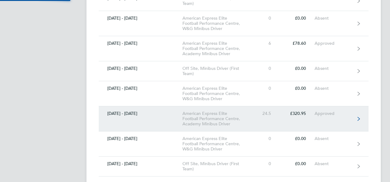 This screenshot has width=390, height=182. What do you see at coordinates (266, 114) in the screenshot?
I see `div: 24.5` at bounding box center [266, 114].